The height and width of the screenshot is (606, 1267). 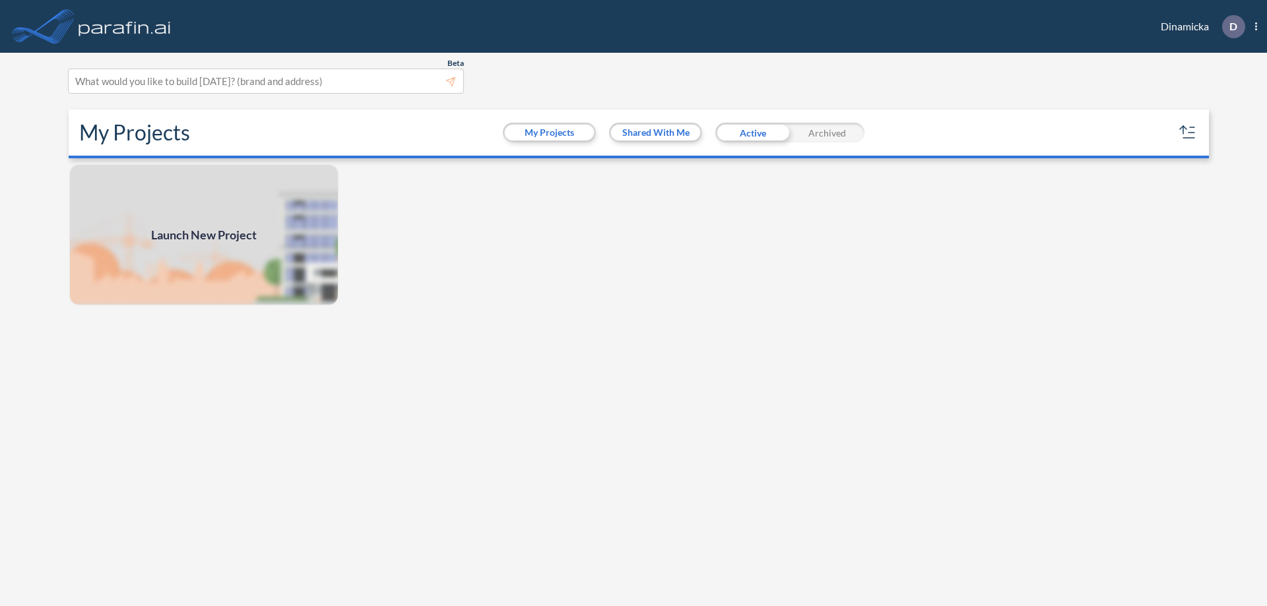 I want to click on a: Launch New Project, so click(x=204, y=235).